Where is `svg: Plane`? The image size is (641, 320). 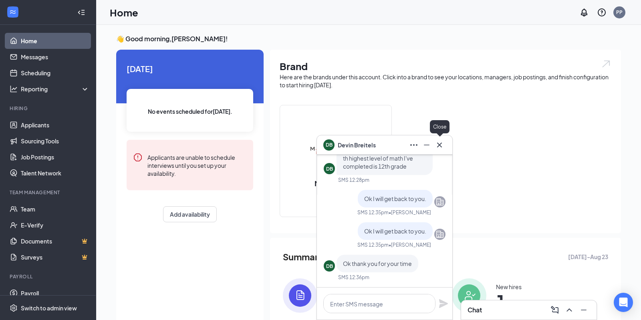 svg: Plane is located at coordinates (444, 304).